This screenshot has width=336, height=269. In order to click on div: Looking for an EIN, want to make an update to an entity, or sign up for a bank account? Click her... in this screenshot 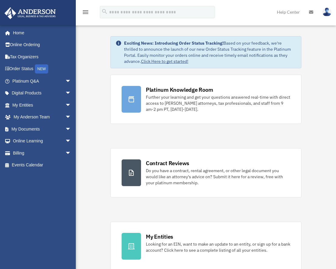, I will do `click(218, 247)`.